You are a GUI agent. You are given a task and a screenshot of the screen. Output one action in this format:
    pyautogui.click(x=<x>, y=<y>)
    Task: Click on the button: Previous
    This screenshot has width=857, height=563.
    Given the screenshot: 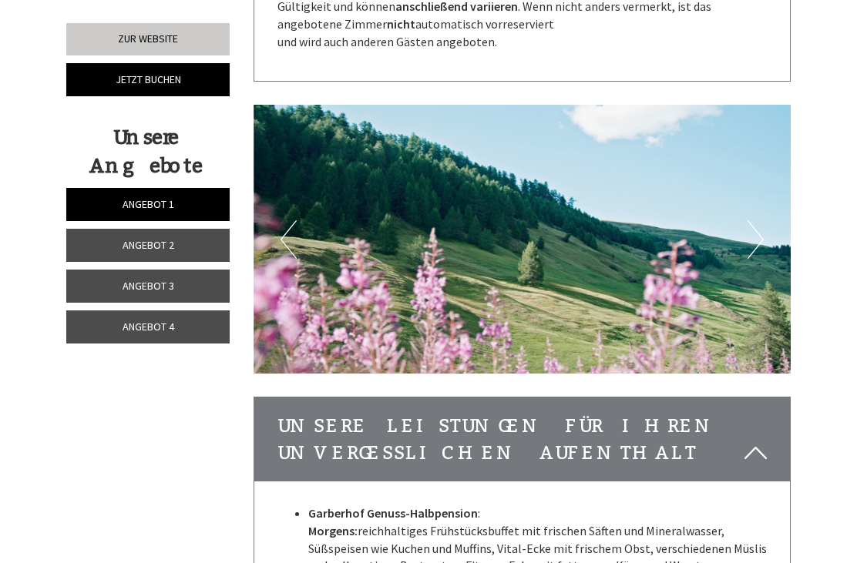 What is the action you would take?
    pyautogui.click(x=288, y=240)
    